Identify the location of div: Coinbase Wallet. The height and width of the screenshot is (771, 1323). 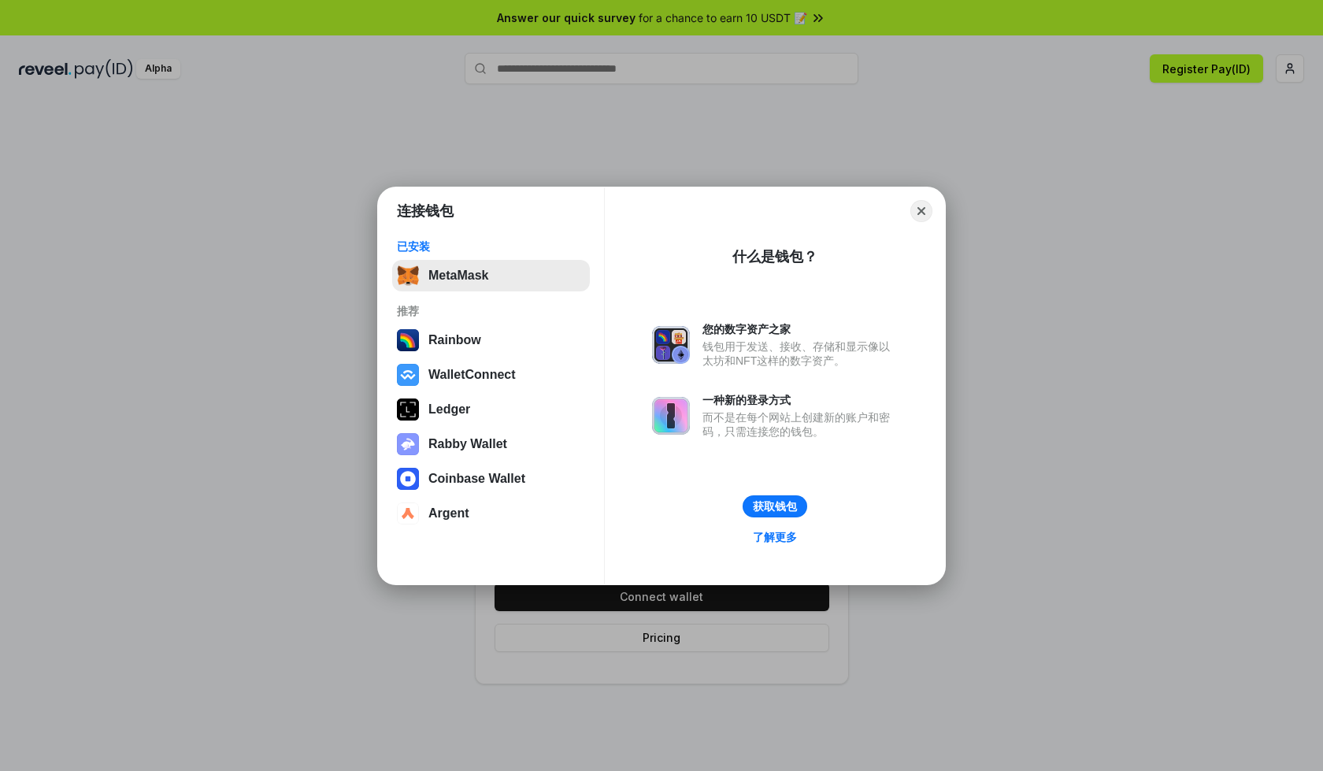
(476, 479).